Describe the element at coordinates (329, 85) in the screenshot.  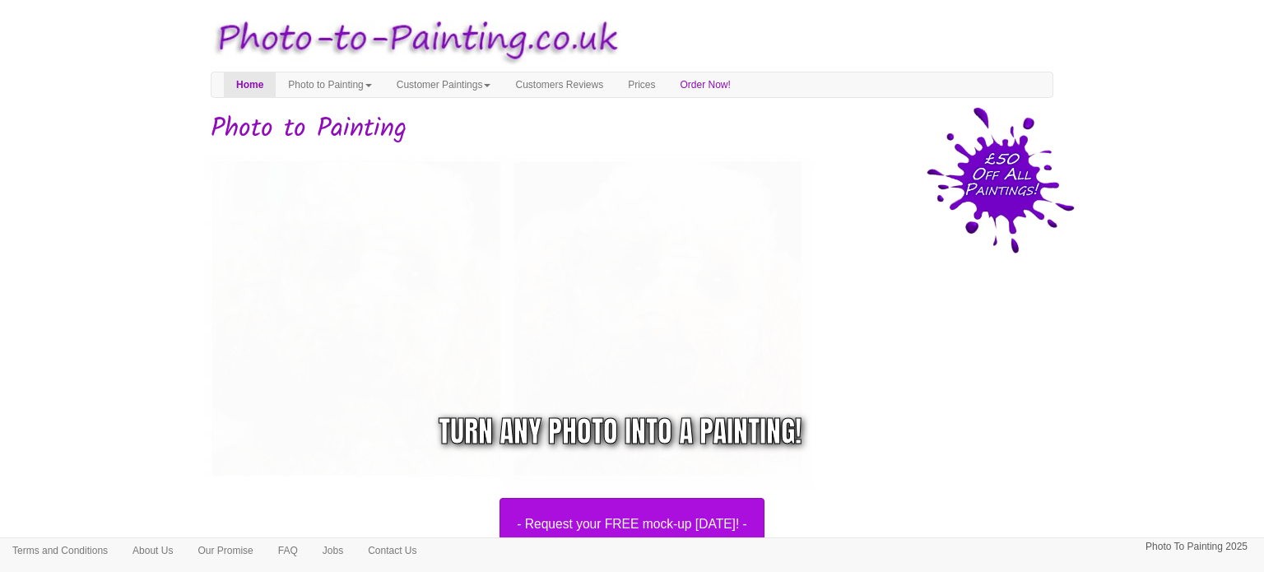
I see `a: Photo to Painting` at that location.